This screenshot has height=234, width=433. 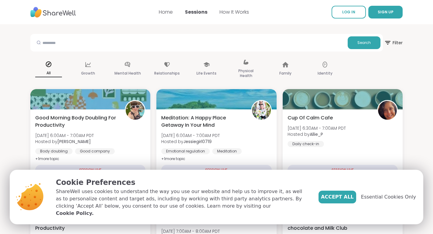 I want to click on img: Allie_P, so click(x=387, y=110).